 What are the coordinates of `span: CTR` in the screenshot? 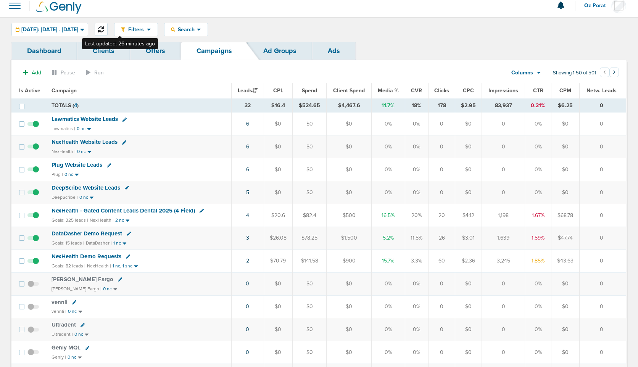 It's located at (538, 90).